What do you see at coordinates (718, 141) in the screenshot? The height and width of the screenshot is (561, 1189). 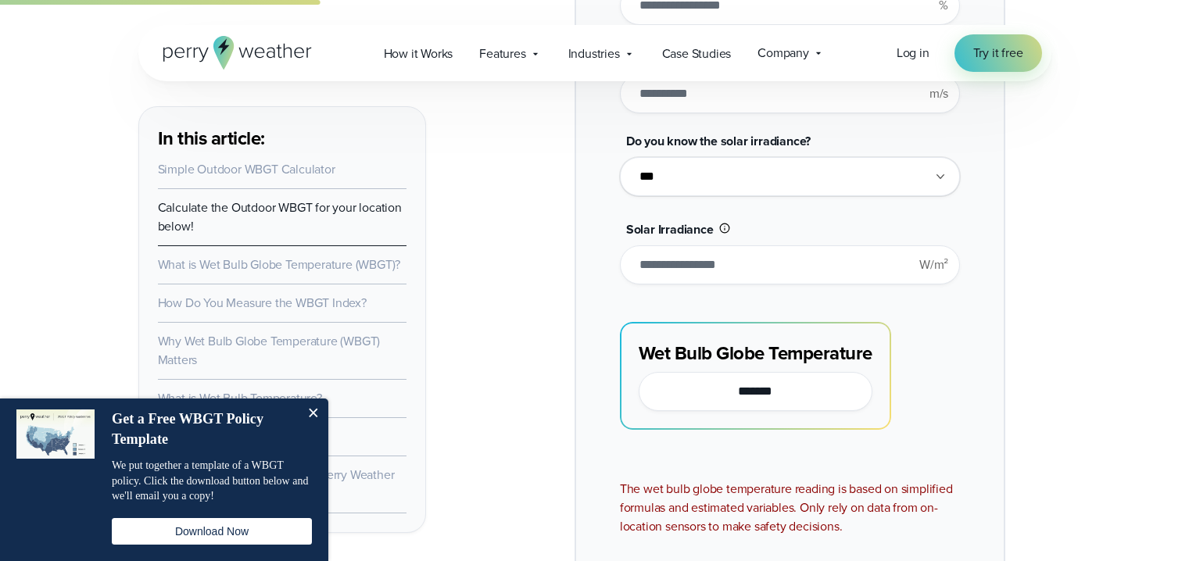 I see `span: Do you know the solar irradiance?` at bounding box center [718, 141].